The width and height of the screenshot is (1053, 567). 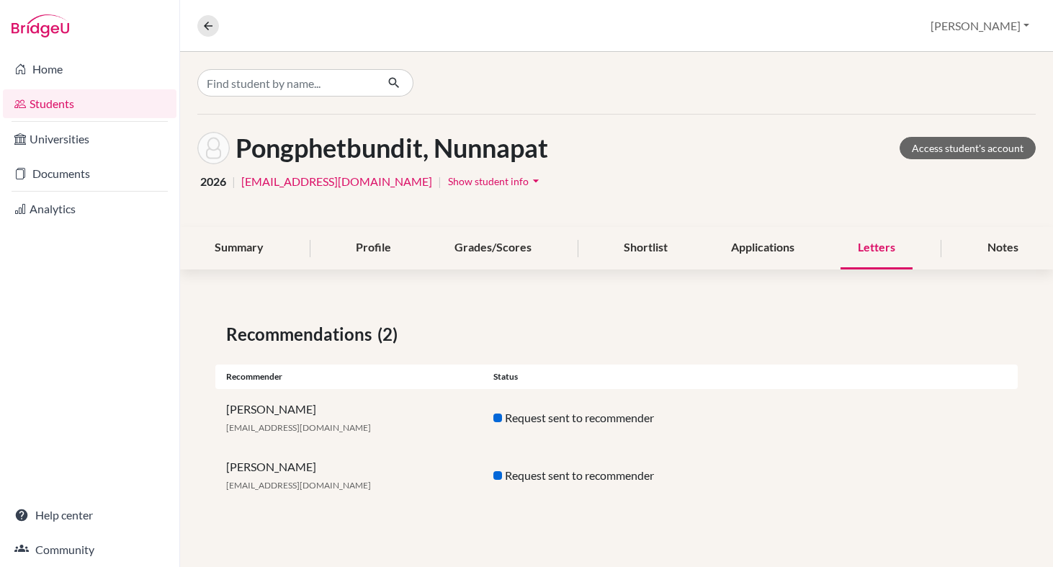 I want to click on a: Home, so click(x=89, y=69).